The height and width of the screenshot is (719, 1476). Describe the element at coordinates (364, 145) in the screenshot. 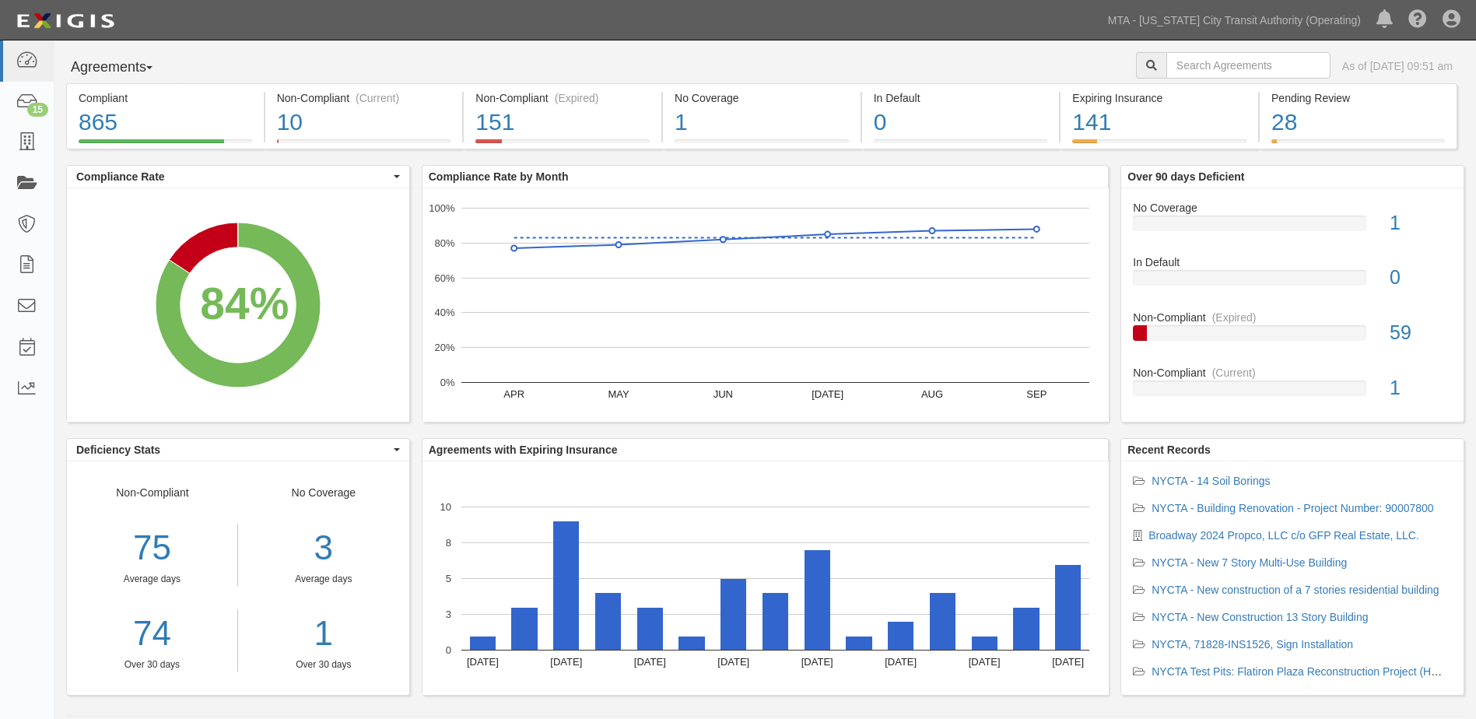

I see `a: Non-Compliant(Current)10` at that location.